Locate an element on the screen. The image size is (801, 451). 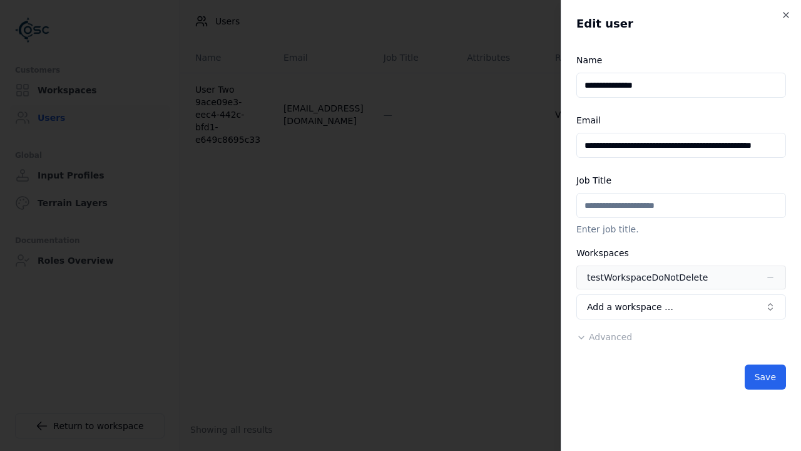
label: Email is located at coordinates (588, 120).